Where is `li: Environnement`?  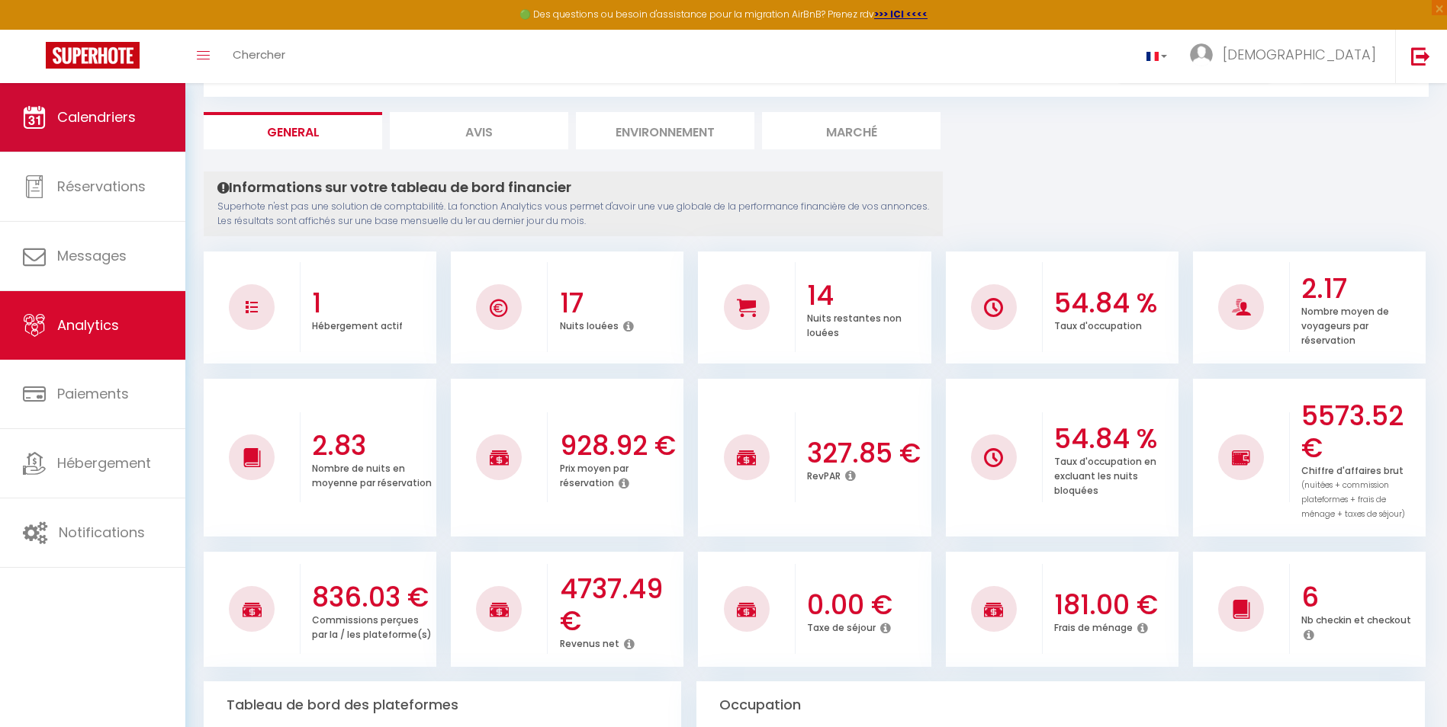 li: Environnement is located at coordinates (665, 130).